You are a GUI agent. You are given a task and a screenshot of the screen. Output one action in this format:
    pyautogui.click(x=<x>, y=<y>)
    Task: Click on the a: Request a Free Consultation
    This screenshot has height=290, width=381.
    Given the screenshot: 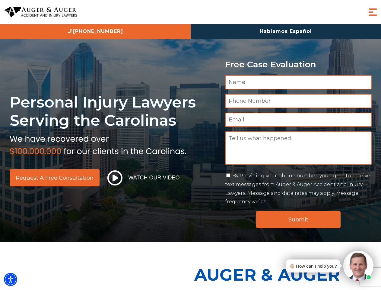 What is the action you would take?
    pyautogui.click(x=55, y=178)
    